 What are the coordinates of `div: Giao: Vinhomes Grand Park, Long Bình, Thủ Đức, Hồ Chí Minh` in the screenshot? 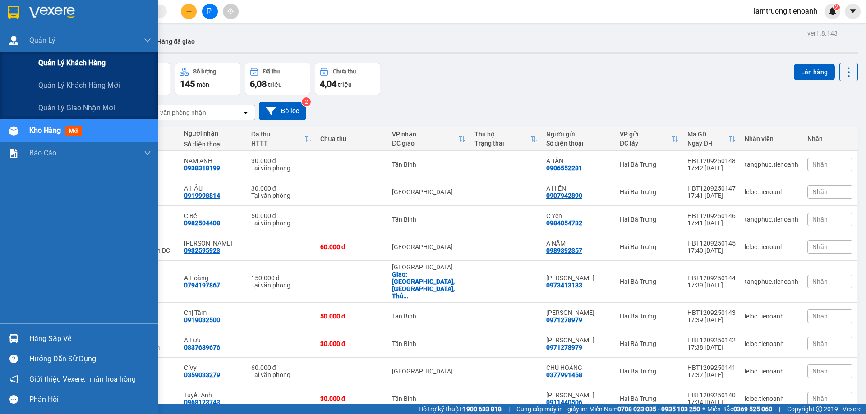 It's located at (428, 286).